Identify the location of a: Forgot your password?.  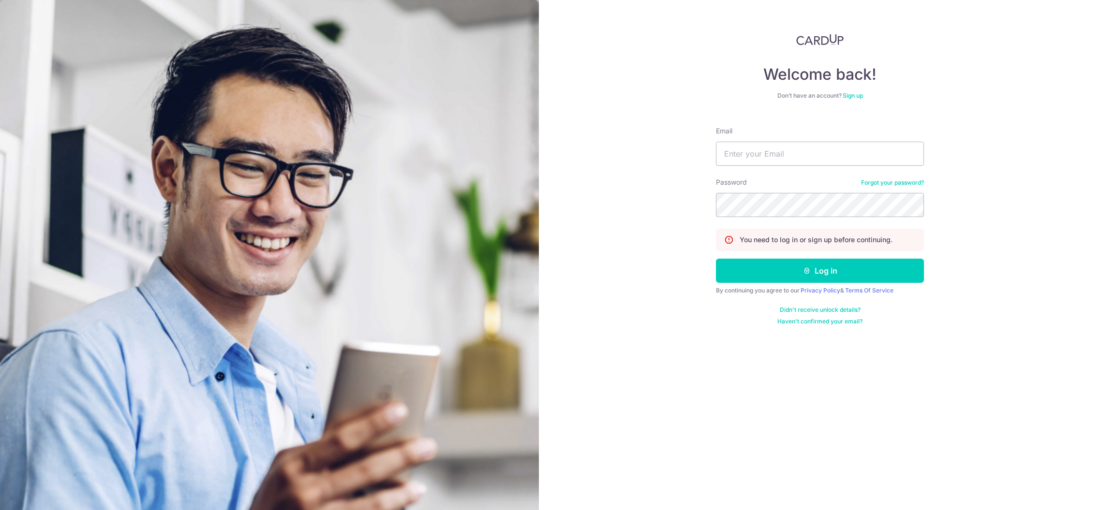
(892, 183).